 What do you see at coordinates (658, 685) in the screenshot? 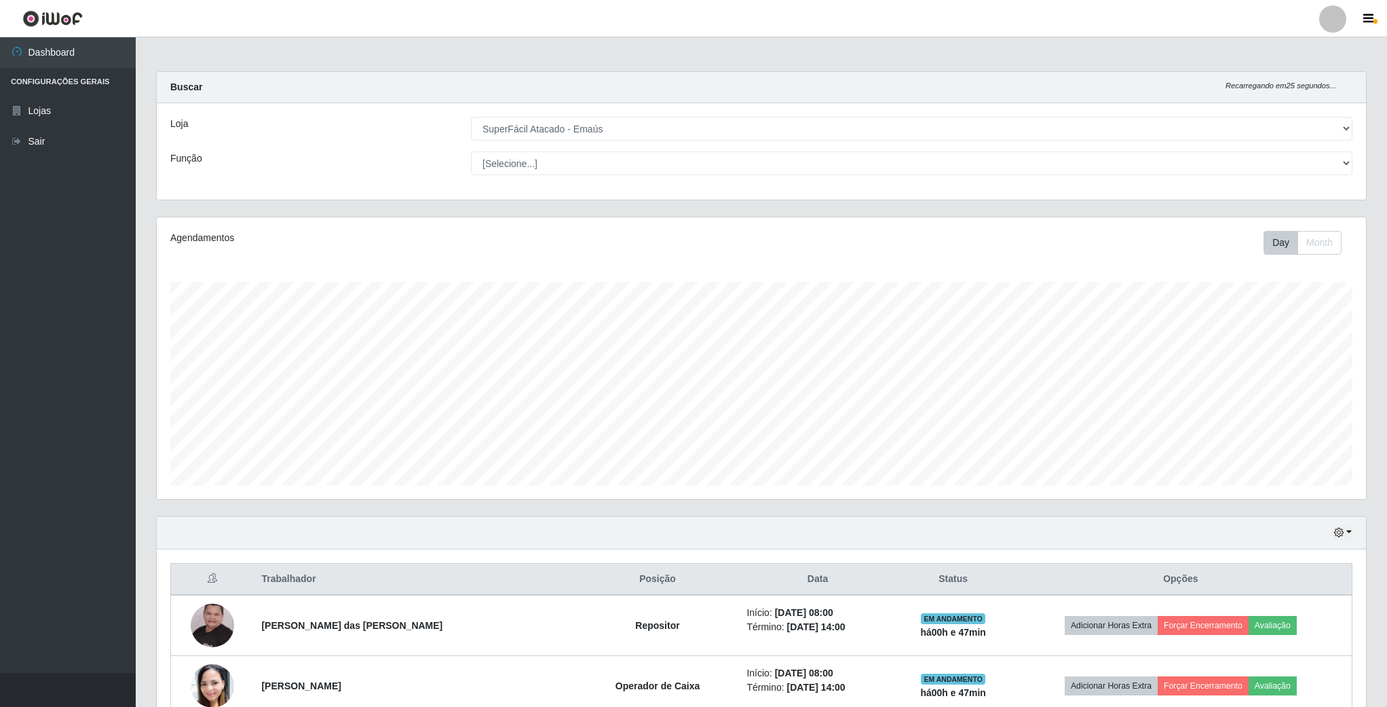
I see `strong: Operador de Caixa` at bounding box center [658, 685].